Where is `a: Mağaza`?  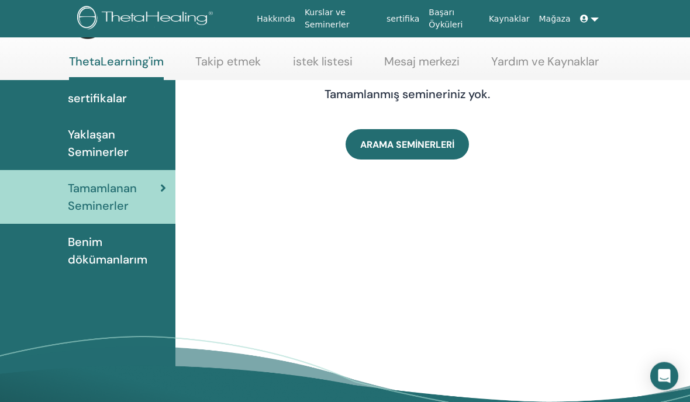 a: Mağaza is located at coordinates (554, 19).